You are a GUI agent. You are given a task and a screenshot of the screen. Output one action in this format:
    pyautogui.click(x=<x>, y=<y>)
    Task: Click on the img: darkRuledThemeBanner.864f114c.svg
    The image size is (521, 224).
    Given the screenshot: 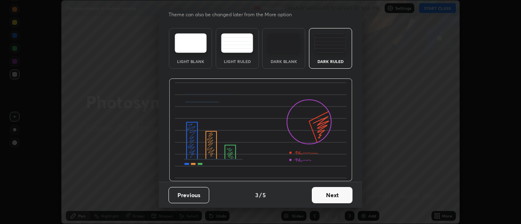 What is the action you would take?
    pyautogui.click(x=260, y=130)
    